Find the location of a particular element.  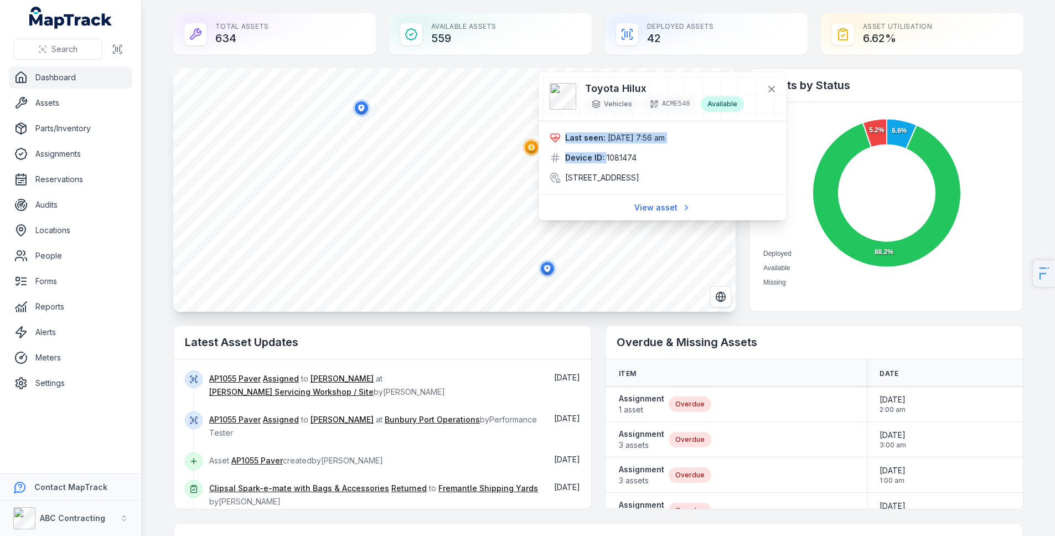

button: Switch to Satellite View is located at coordinates (721, 297).